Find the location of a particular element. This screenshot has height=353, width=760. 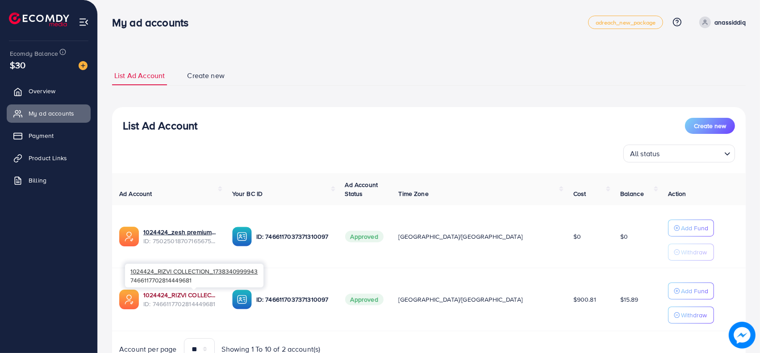

span: Cost is located at coordinates (579, 194).